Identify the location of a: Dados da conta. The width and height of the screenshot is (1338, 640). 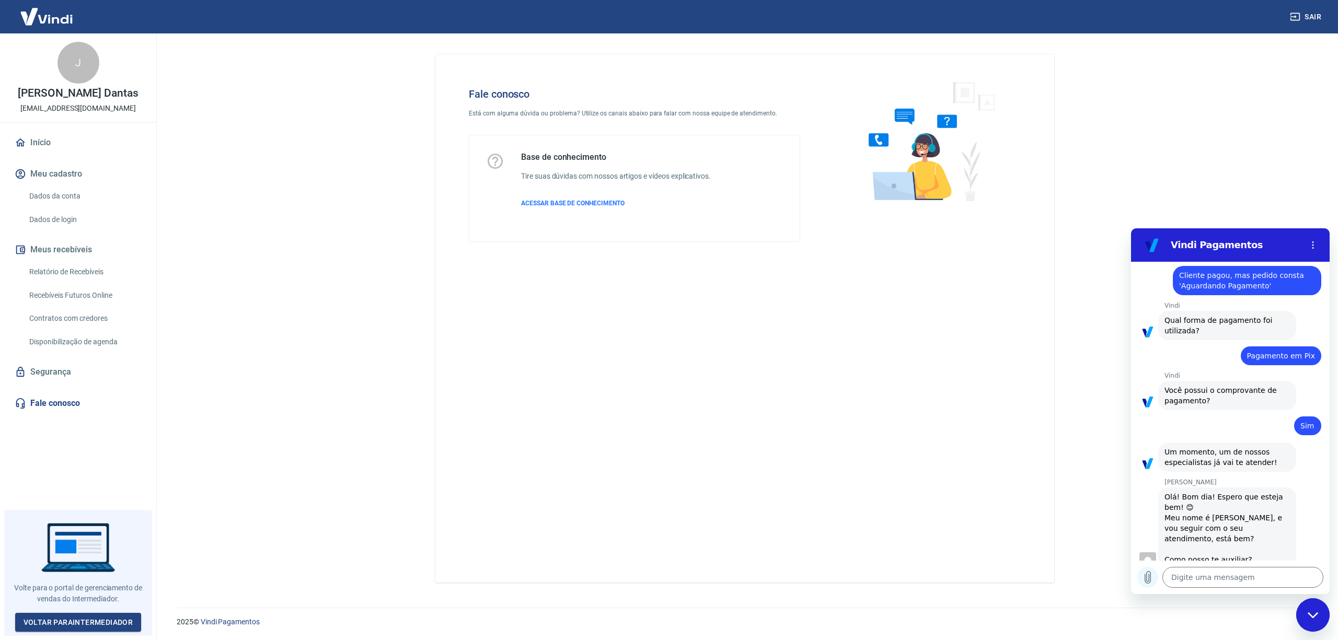
(84, 196).